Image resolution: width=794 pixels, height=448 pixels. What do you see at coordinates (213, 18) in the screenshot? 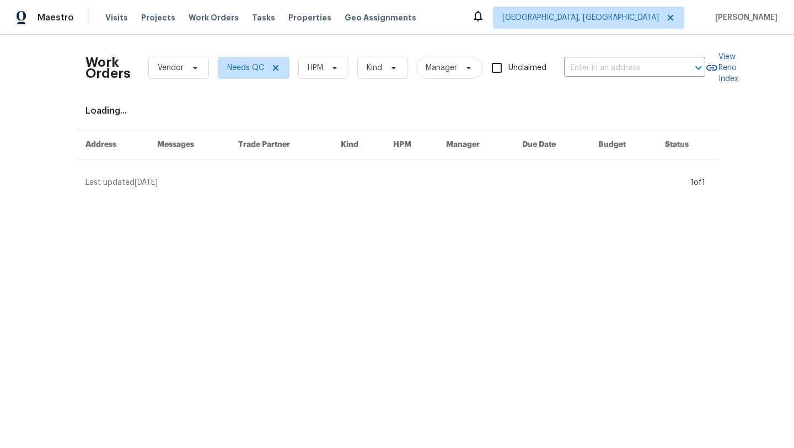
I see `span: Work Orders` at bounding box center [213, 18].